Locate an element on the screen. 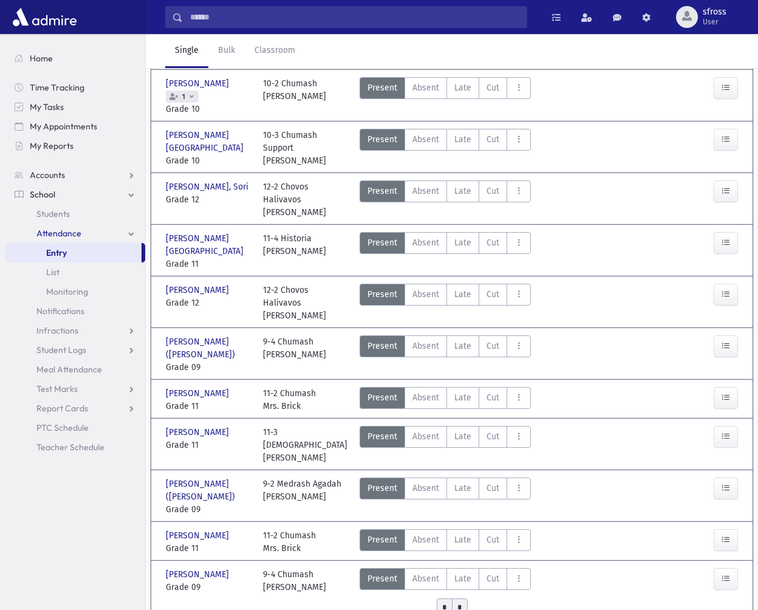 The width and height of the screenshot is (758, 610). span: 1 is located at coordinates (183, 97).